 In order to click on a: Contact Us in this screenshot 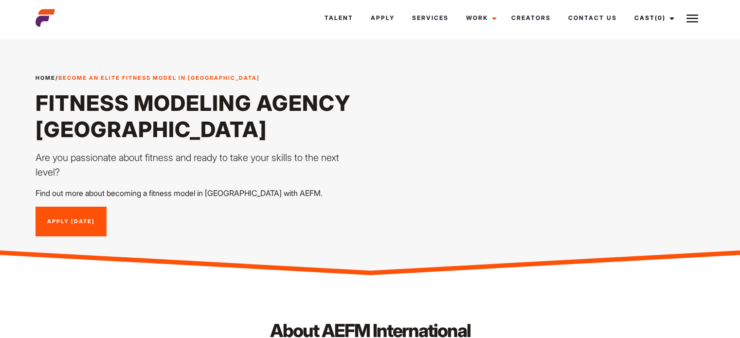, I will do `click(592, 18)`.